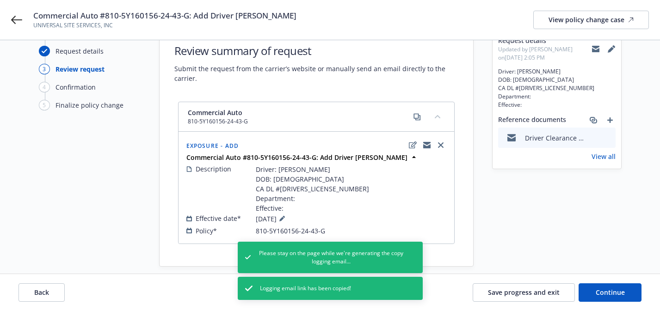  I want to click on a: add, so click(610, 120).